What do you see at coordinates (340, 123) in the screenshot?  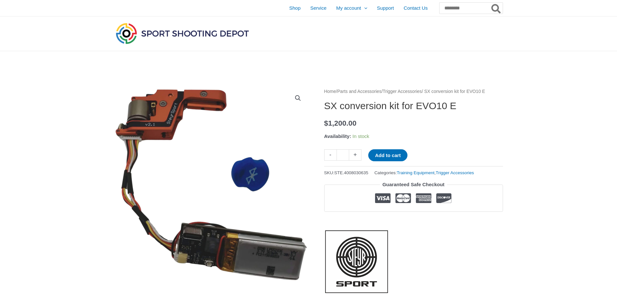 I see `bdi: 1,200.00` at bounding box center [340, 123].